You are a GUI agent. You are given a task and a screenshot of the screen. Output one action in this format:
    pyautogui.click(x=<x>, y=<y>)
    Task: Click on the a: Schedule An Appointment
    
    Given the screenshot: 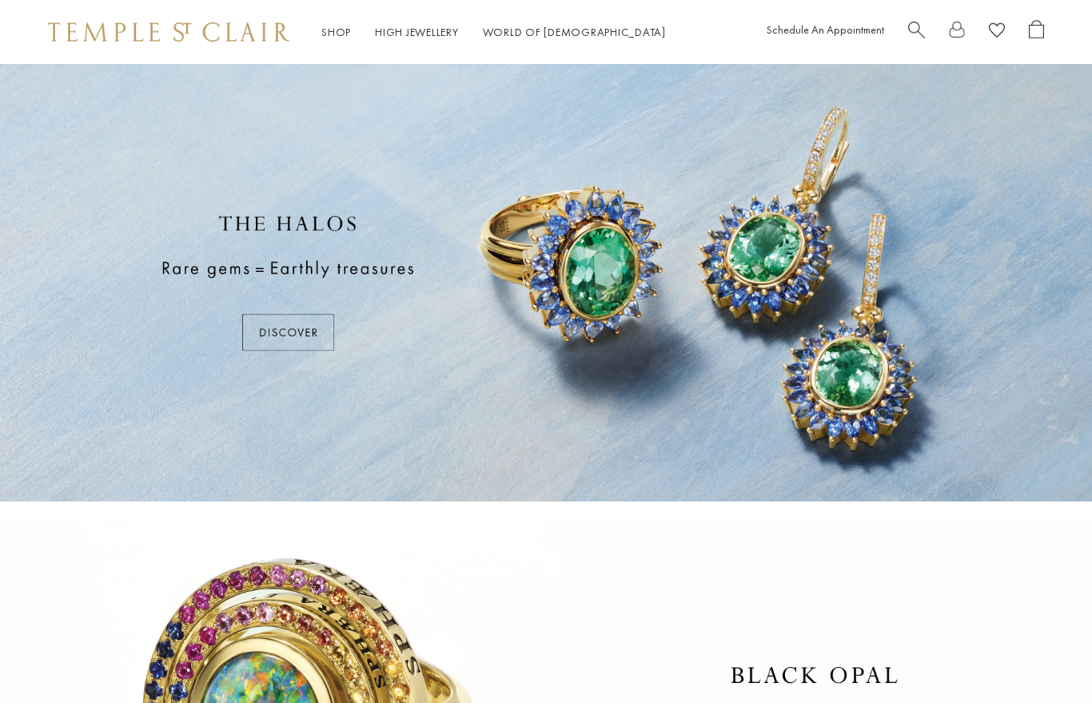 What is the action you would take?
    pyautogui.click(x=825, y=30)
    